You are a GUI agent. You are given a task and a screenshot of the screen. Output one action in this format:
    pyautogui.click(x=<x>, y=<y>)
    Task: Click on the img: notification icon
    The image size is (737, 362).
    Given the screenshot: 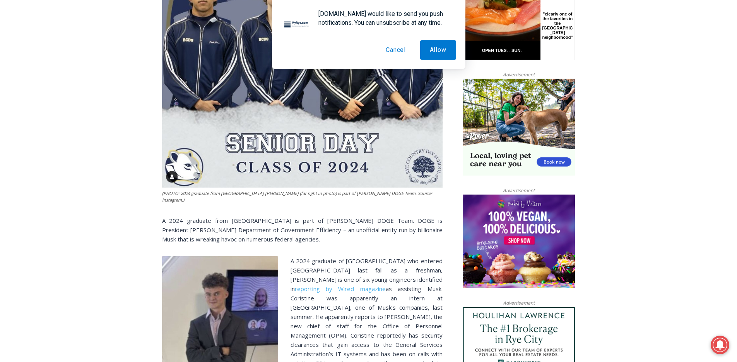 What is the action you would take?
    pyautogui.click(x=297, y=25)
    